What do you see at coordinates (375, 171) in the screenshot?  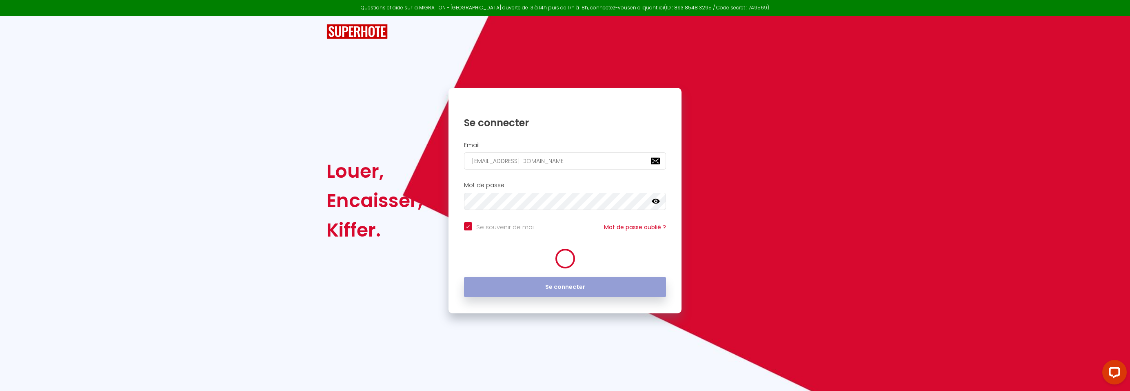 I see `div: Louer,` at bounding box center [375, 171].